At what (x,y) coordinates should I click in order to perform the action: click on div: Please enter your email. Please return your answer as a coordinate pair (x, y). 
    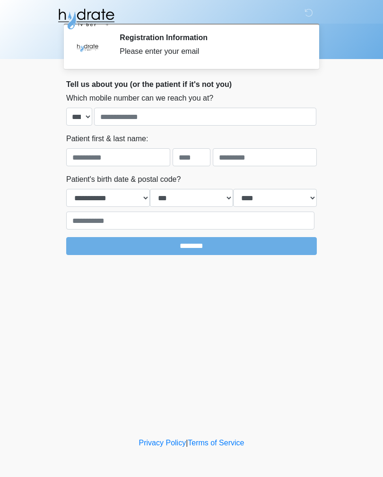
    Looking at the image, I should click on (211, 51).